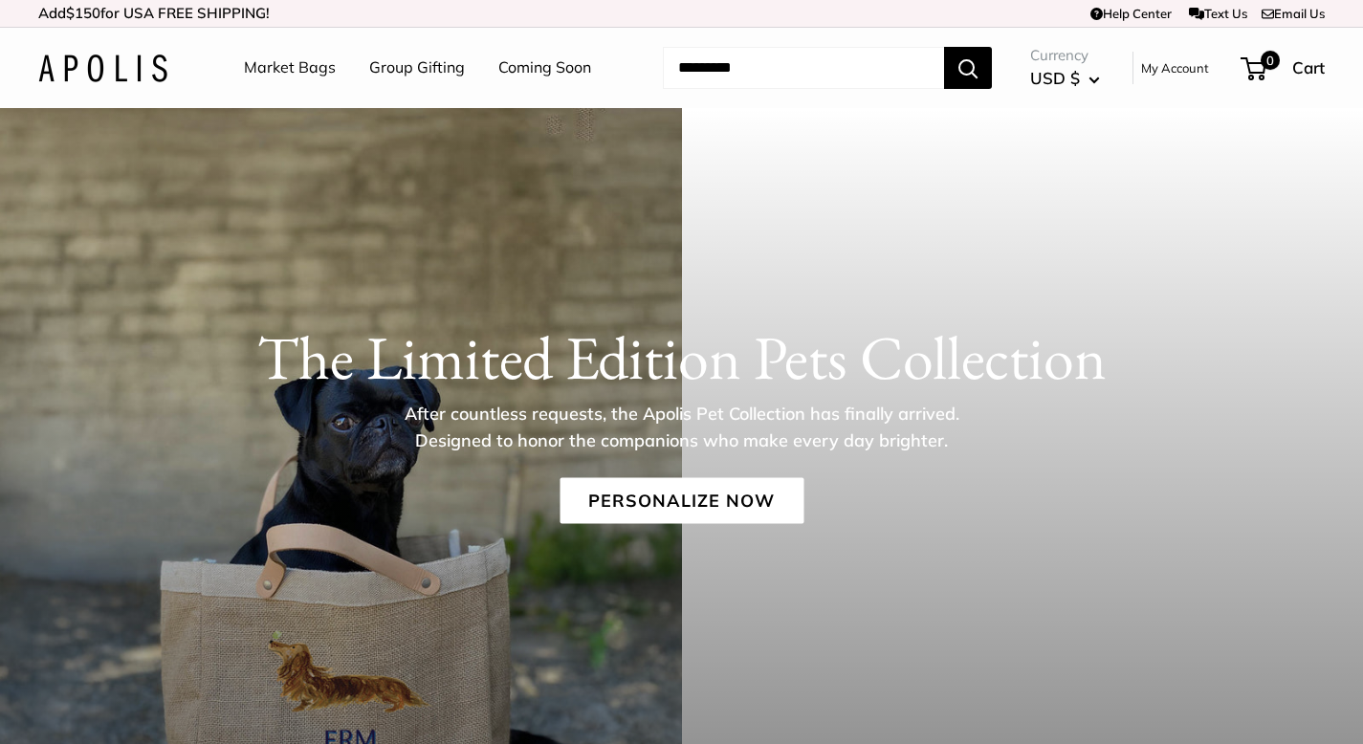 This screenshot has width=1363, height=744. I want to click on button: USD $, so click(1065, 78).